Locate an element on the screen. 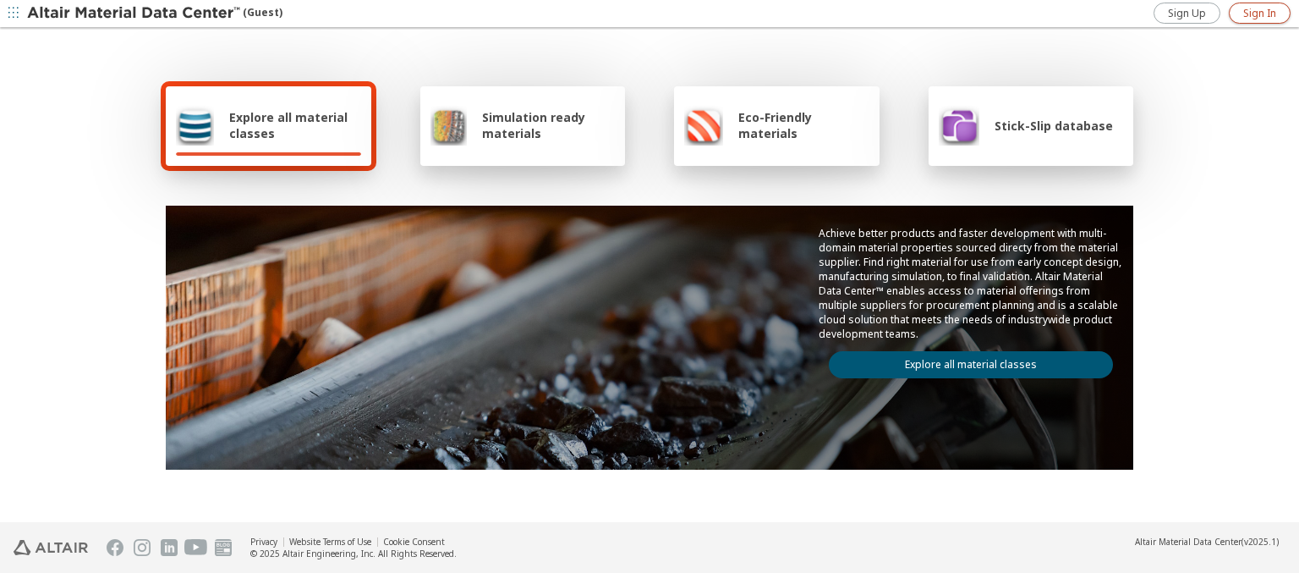  span: Sign Up is located at coordinates (1187, 14).